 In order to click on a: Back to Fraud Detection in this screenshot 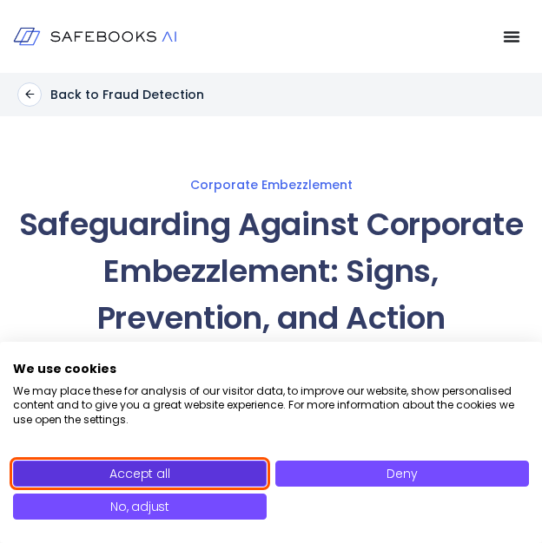, I will do `click(110, 95)`.